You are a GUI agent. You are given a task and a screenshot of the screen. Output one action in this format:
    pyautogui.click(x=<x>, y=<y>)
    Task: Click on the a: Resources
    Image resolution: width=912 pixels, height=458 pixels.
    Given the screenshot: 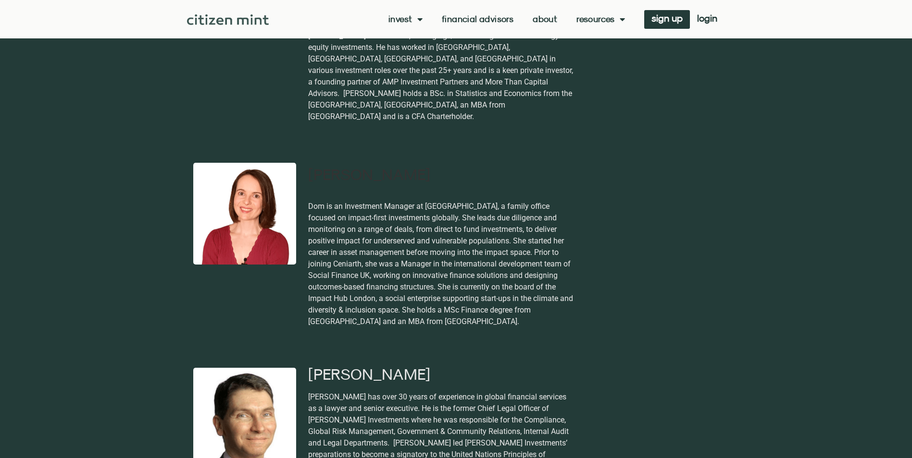 What is the action you would take?
    pyautogui.click(x=600, y=19)
    